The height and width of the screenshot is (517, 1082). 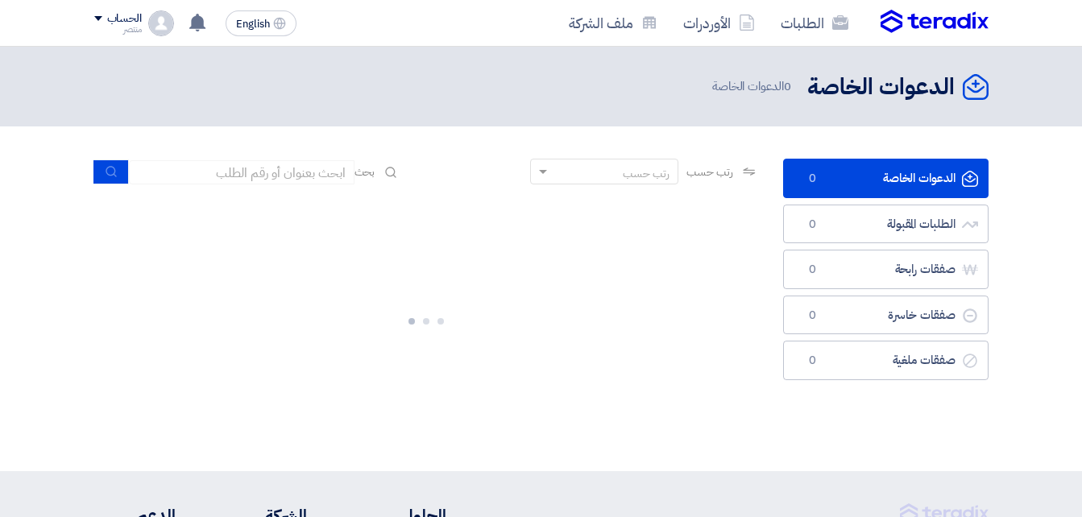 I want to click on input: ابحث بعنوان أو رقم الطلب, so click(x=242, y=172).